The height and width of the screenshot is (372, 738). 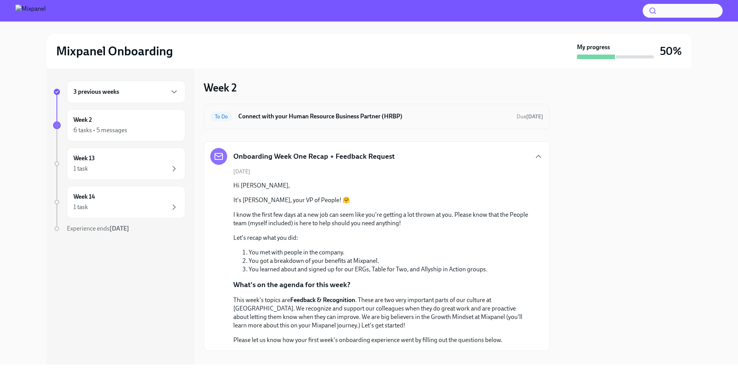 I want to click on li: You learned about and signed up for our ERGs, Table for Two, and Allyship in Action groups., so click(x=390, y=269).